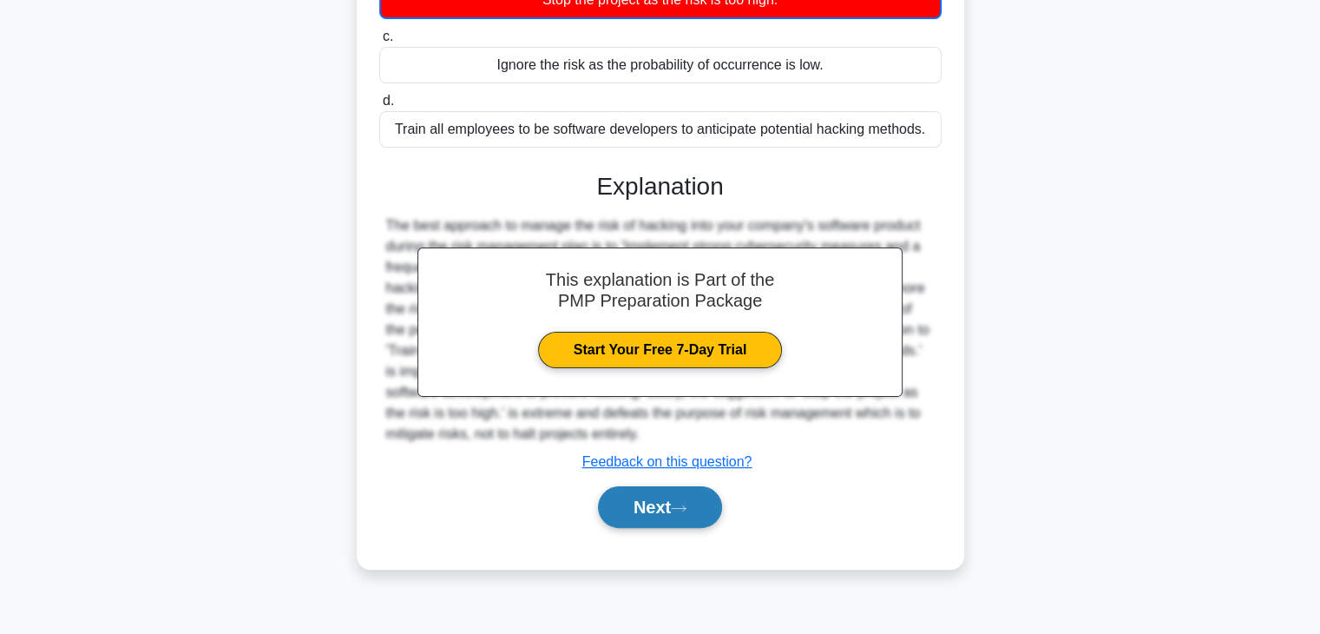  Describe the element at coordinates (660, 507) in the screenshot. I see `button: Next` at that location.